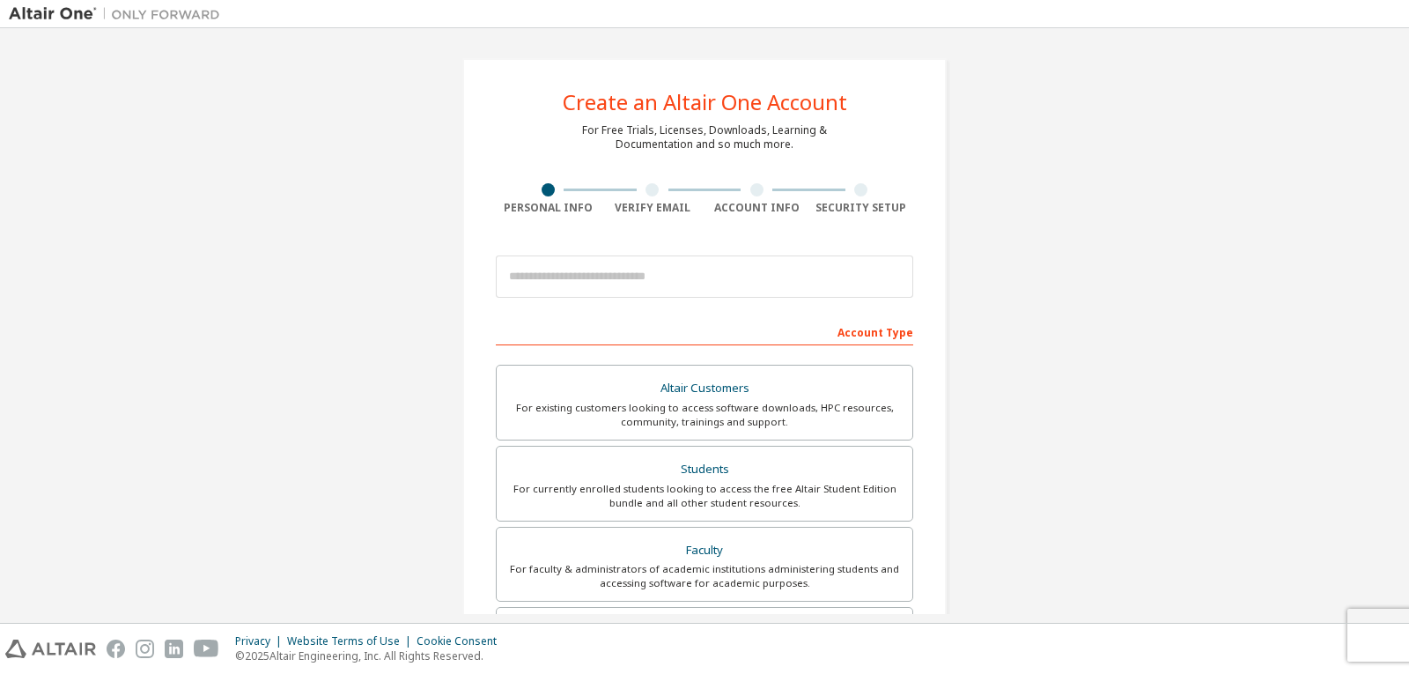  I want to click on div: Account Type, so click(704, 331).